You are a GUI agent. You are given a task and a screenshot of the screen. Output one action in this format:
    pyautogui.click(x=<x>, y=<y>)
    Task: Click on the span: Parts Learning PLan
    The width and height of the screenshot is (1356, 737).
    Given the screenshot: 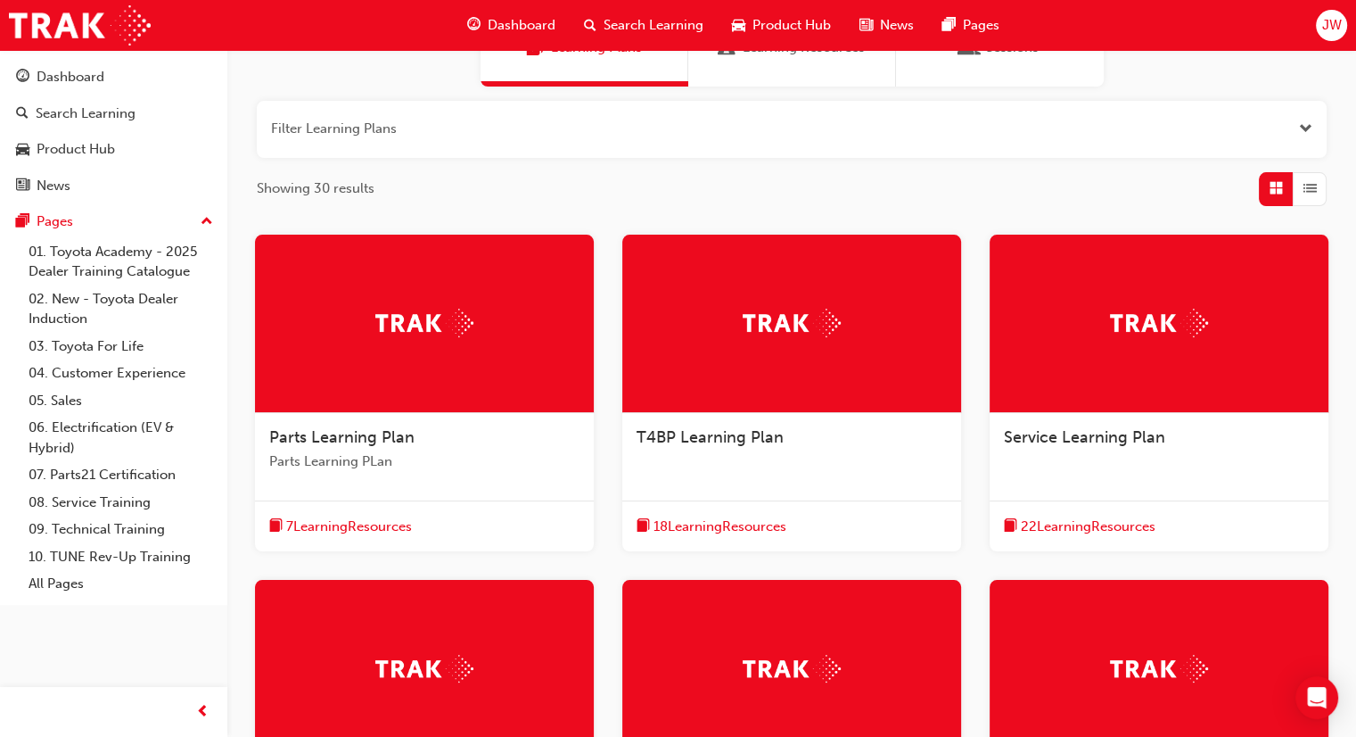 What is the action you would take?
    pyautogui.click(x=425, y=461)
    